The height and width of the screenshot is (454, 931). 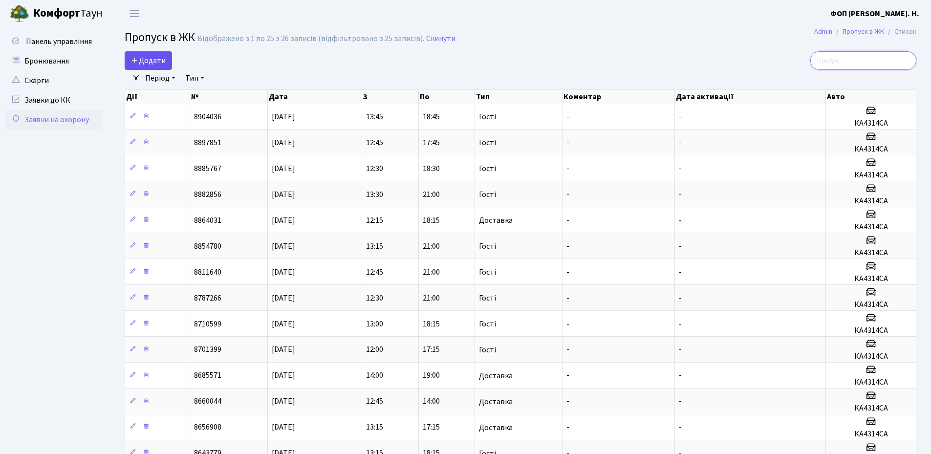 I want to click on th: Дата активації, so click(x=750, y=97).